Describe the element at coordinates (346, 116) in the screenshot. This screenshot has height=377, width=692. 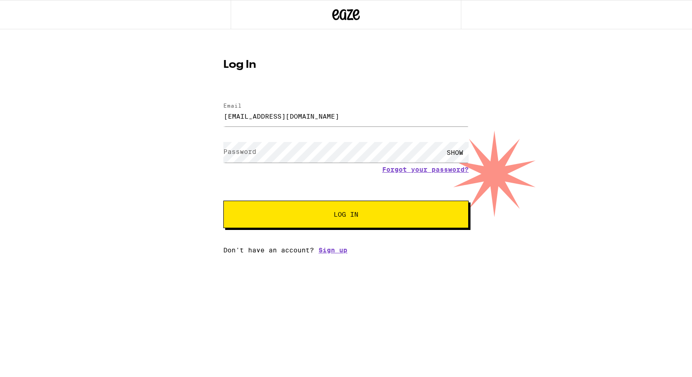
I see `input: Email` at that location.